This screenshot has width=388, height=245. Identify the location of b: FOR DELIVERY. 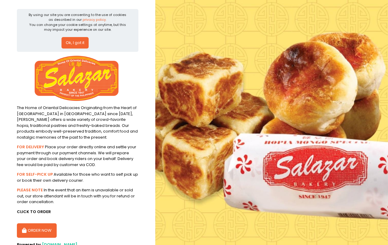
(30, 147).